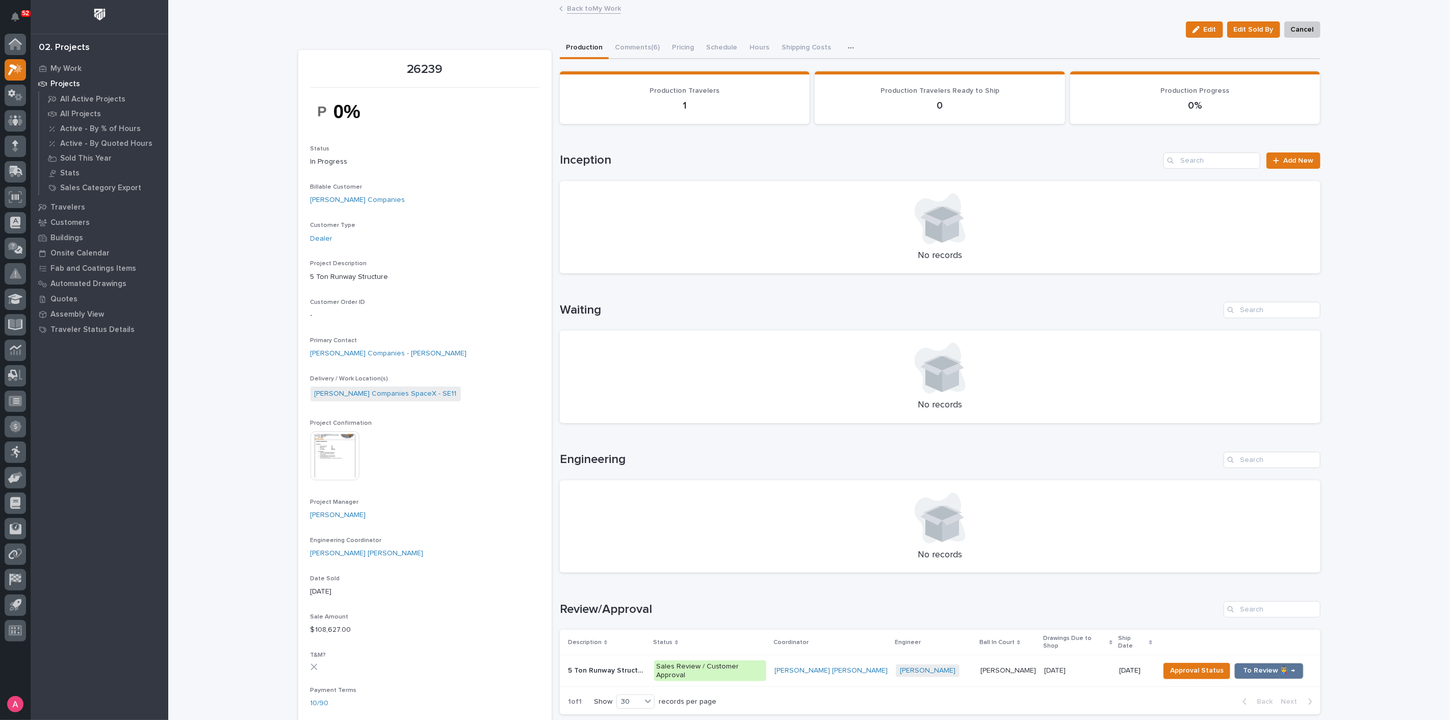 The image size is (1450, 720). Describe the element at coordinates (687, 701) in the screenshot. I see `p: records per page` at that location.